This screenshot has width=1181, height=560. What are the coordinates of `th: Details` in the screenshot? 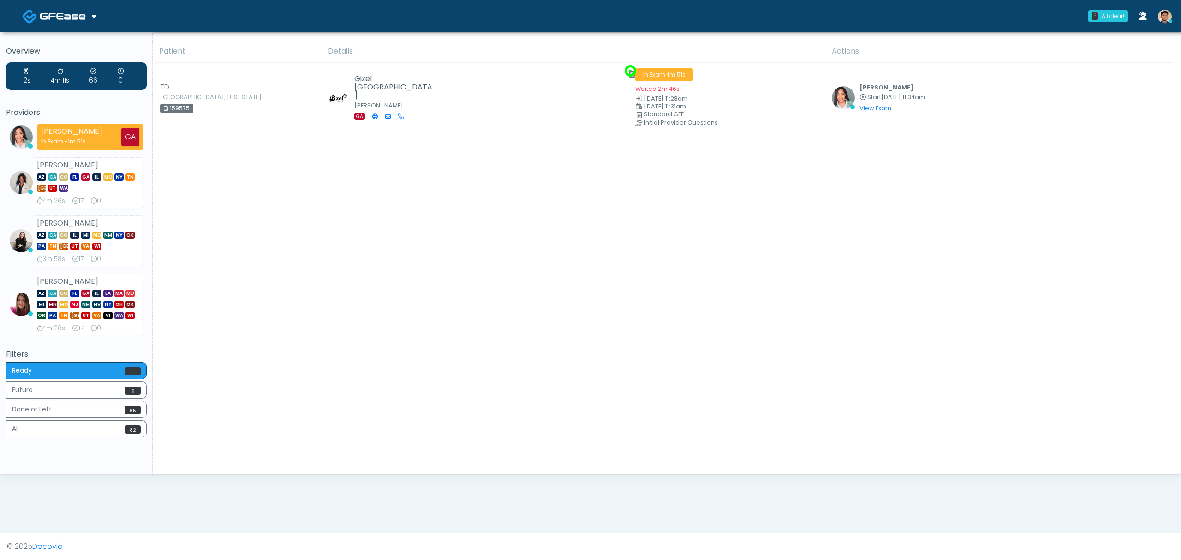 It's located at (575, 51).